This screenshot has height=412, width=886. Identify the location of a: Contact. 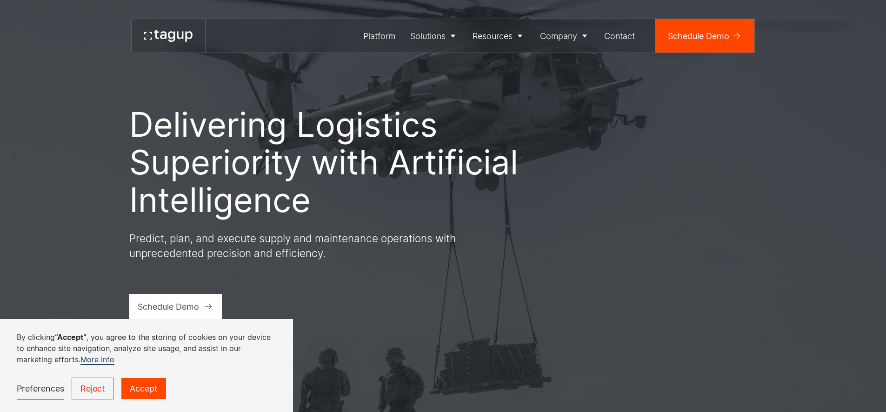
(620, 36).